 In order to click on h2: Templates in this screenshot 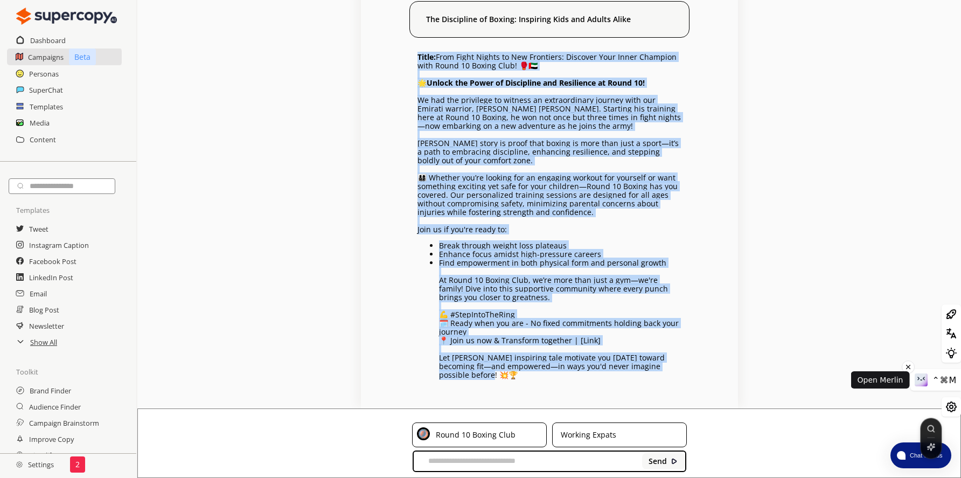, I will do `click(46, 106)`.